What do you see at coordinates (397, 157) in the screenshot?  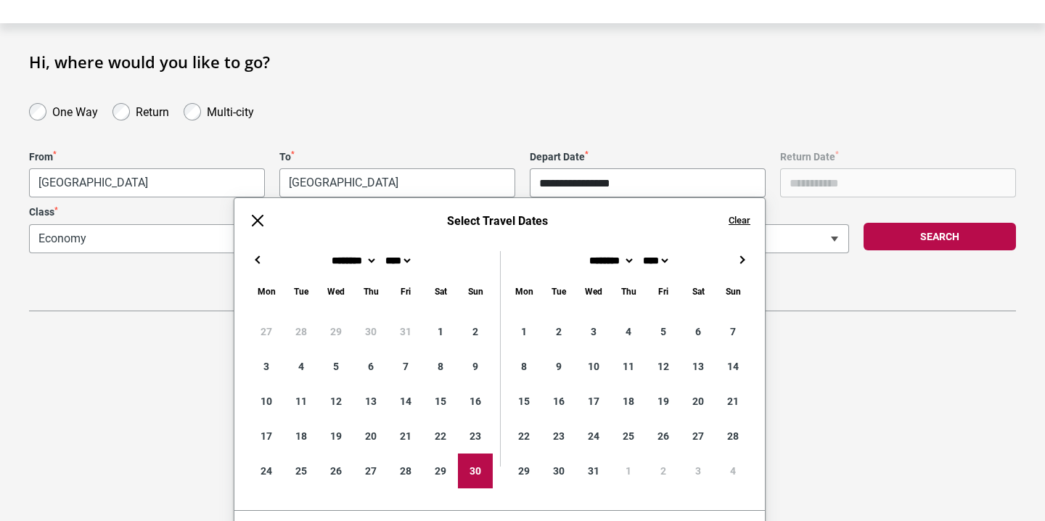 I see `label: To` at bounding box center [397, 157].